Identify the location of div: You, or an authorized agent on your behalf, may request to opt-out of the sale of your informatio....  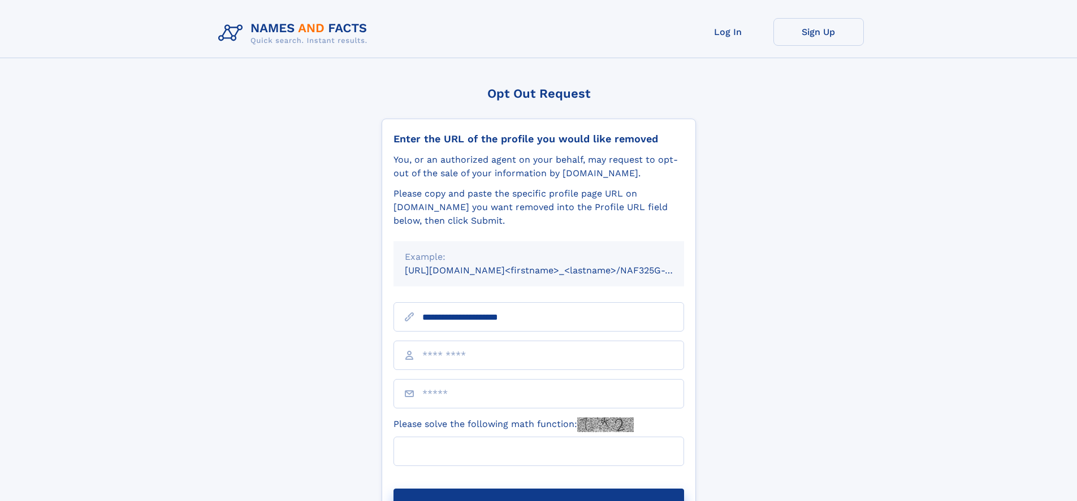
(539, 167).